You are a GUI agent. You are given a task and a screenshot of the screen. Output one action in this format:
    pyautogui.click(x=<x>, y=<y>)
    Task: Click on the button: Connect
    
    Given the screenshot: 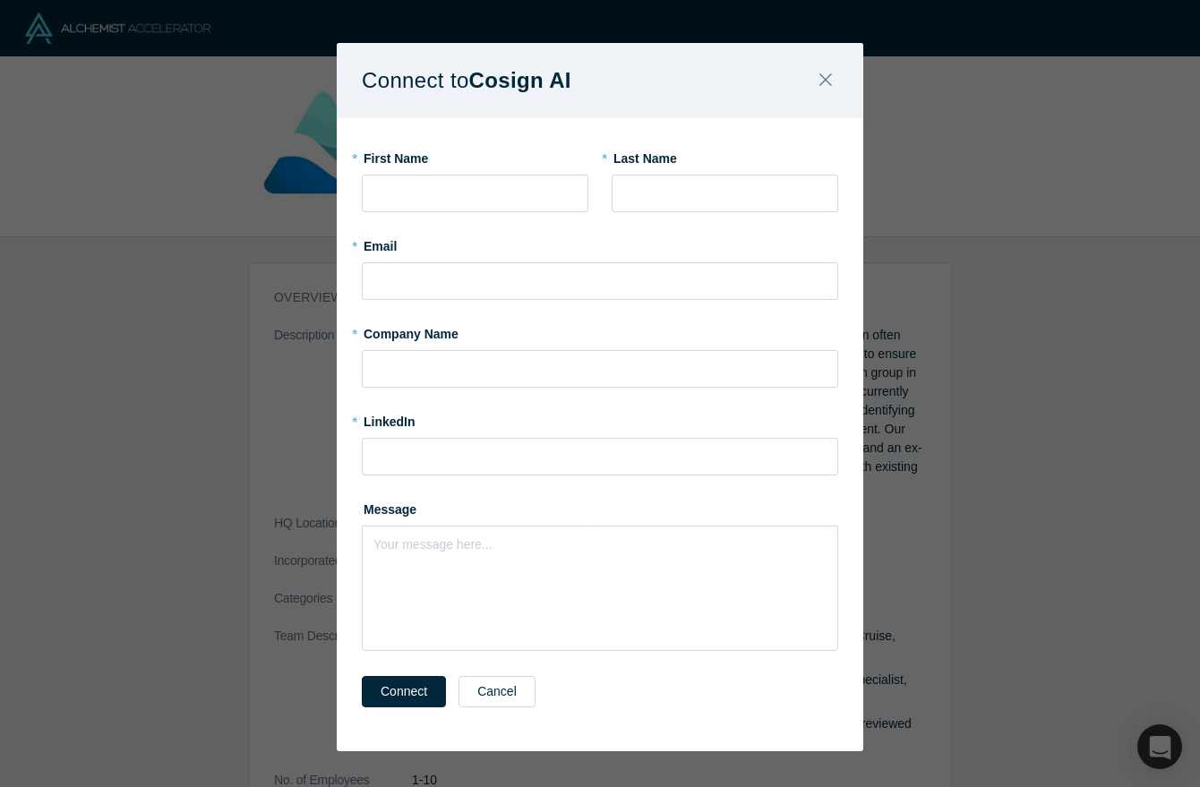 What is the action you would take?
    pyautogui.click(x=404, y=691)
    